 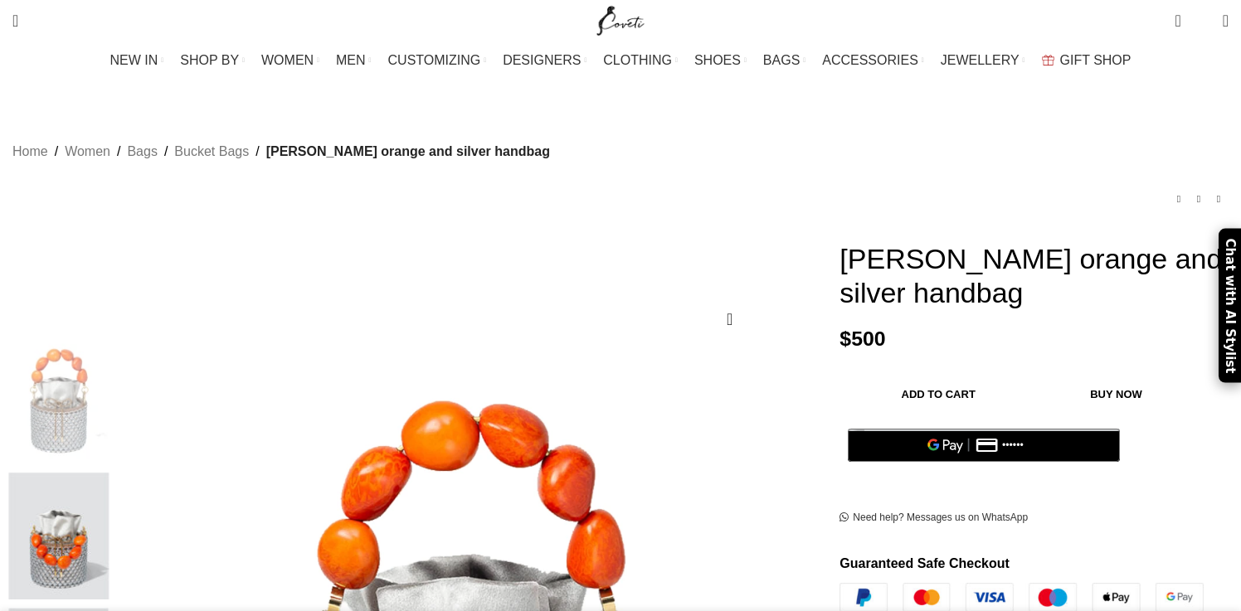 I want to click on img: GiftBag, so click(x=1048, y=60).